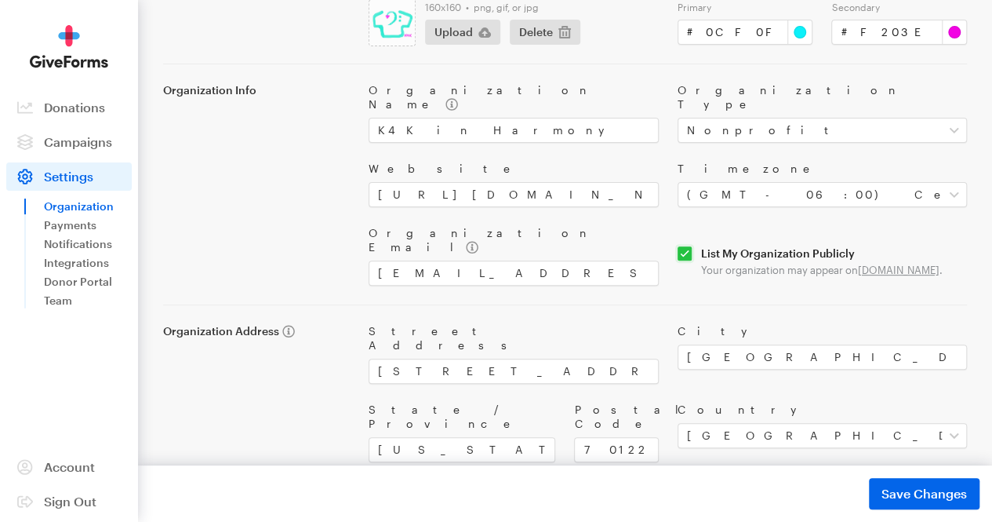  Describe the element at coordinates (69, 142) in the screenshot. I see `a: Campaigns` at that location.